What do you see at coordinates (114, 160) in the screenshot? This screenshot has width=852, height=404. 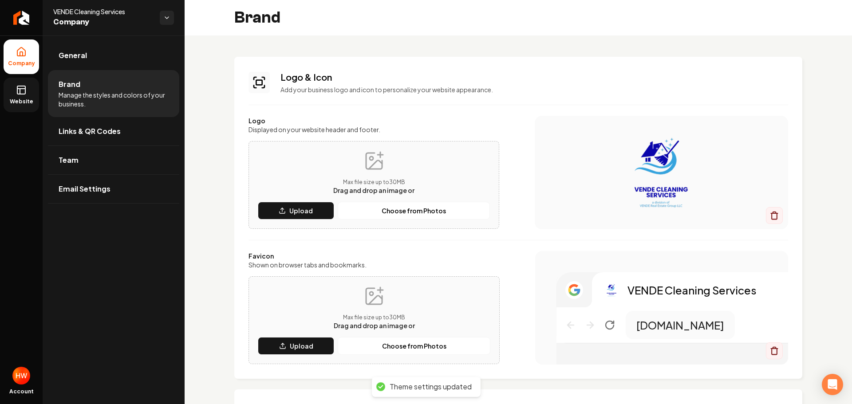 I see `a: Team` at bounding box center [114, 160].